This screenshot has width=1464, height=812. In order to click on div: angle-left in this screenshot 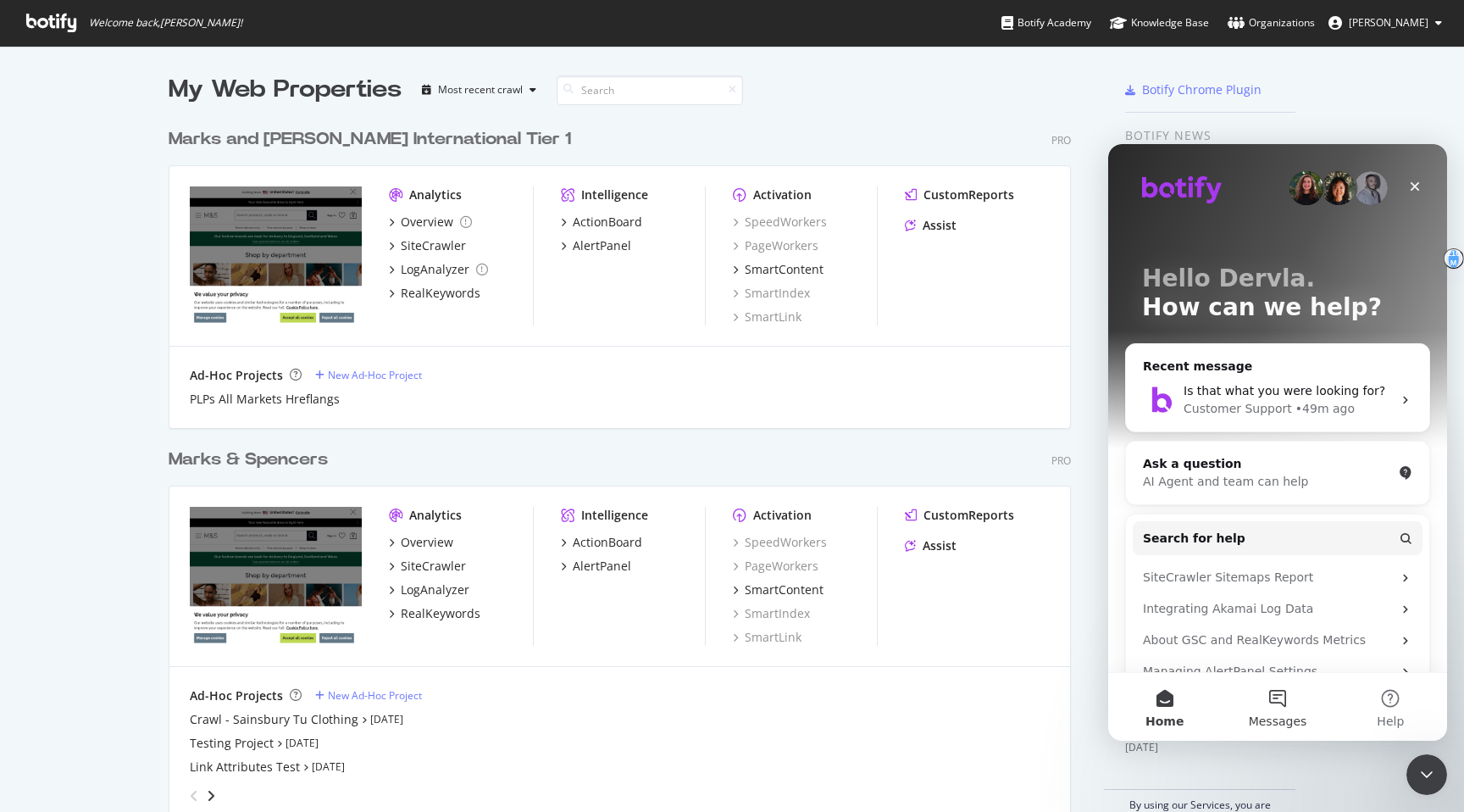, I will do `click(194, 795)`.